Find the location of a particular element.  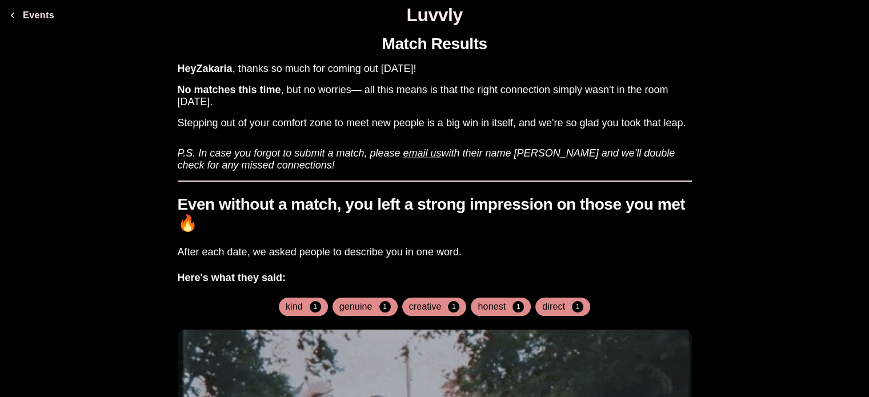

h3: After each date, we asked people to describe you in one word. is located at coordinates (435, 252).